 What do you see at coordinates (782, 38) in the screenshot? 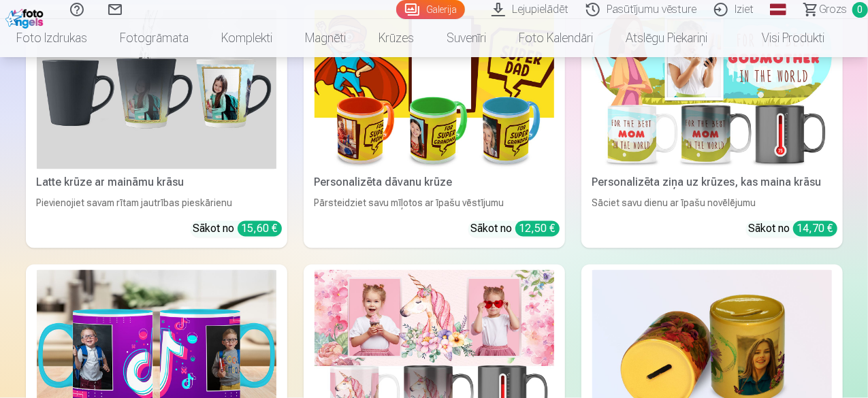
I see `a: Visi produkti` at bounding box center [782, 38].